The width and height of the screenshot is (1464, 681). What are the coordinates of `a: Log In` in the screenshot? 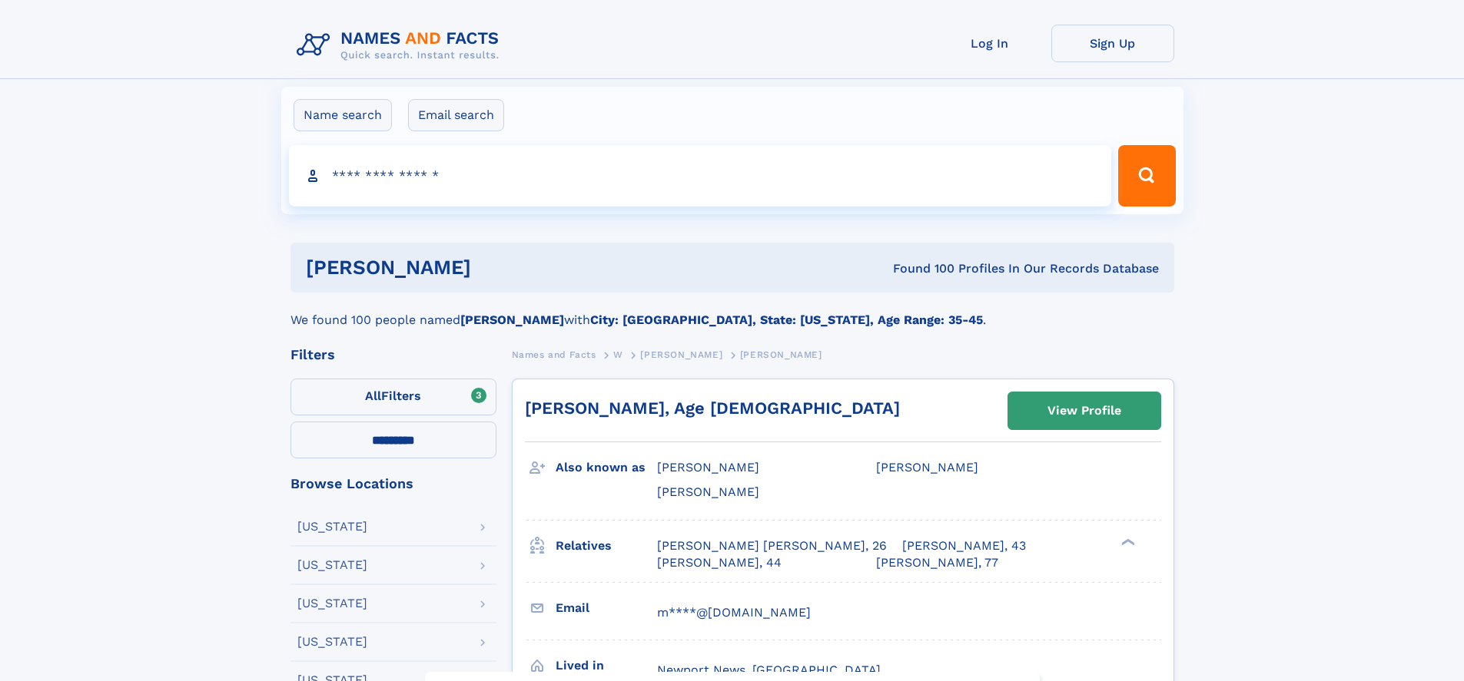 It's located at (990, 43).